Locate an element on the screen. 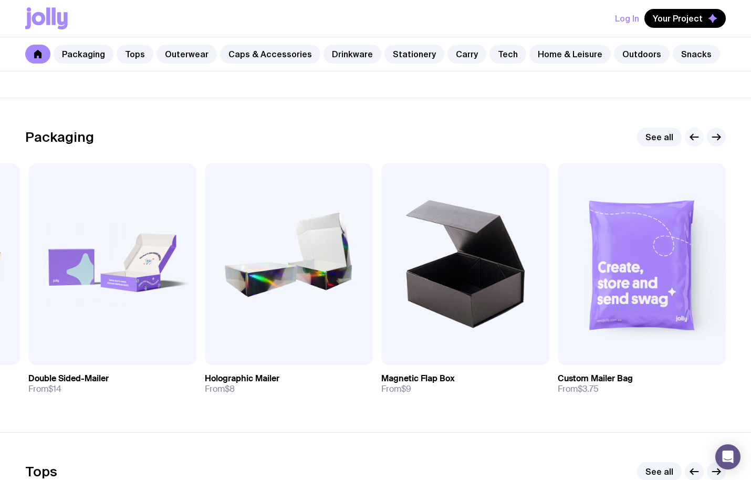  h2: Tops is located at coordinates (41, 472).